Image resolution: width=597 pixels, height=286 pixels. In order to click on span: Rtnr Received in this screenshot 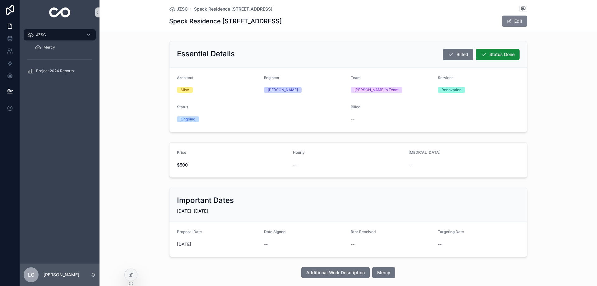, I will do `click(363, 231)`.